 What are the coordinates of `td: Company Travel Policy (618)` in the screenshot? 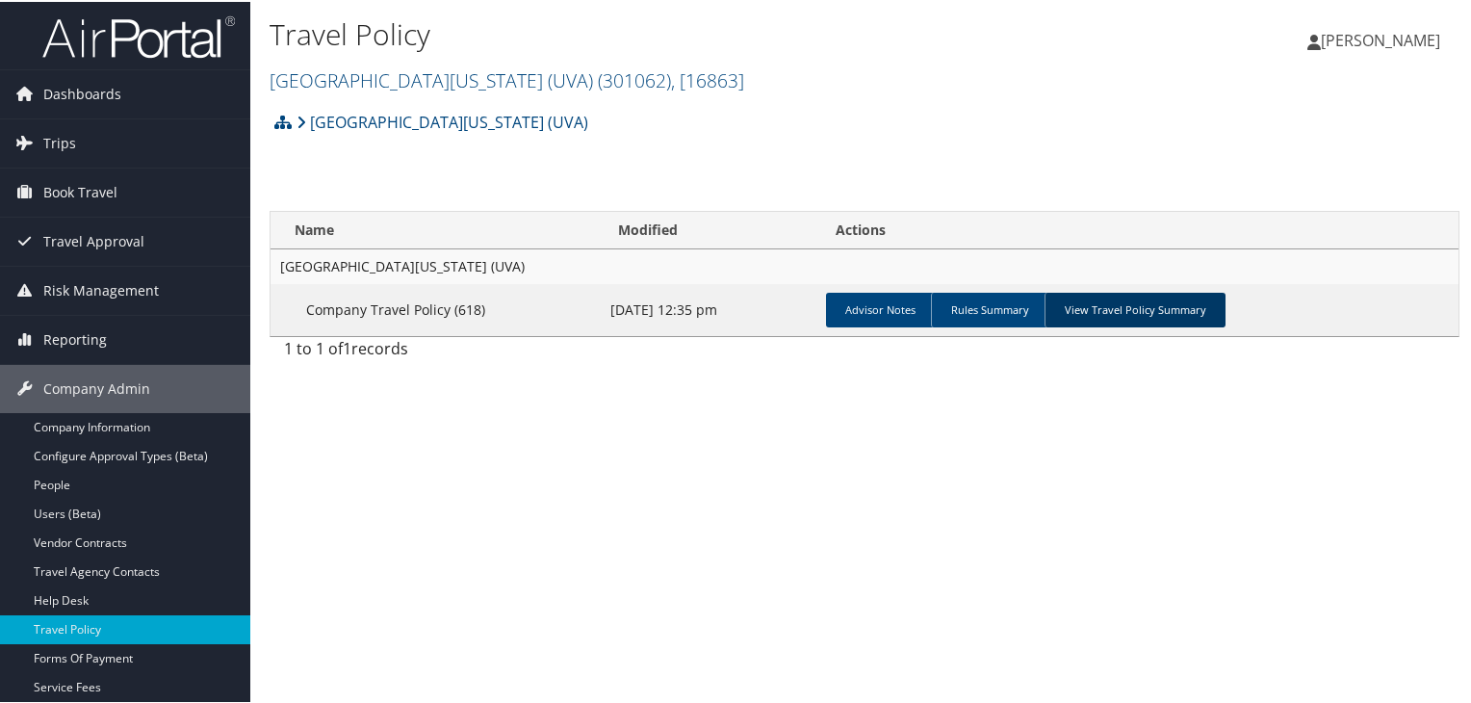 It's located at (435, 308).